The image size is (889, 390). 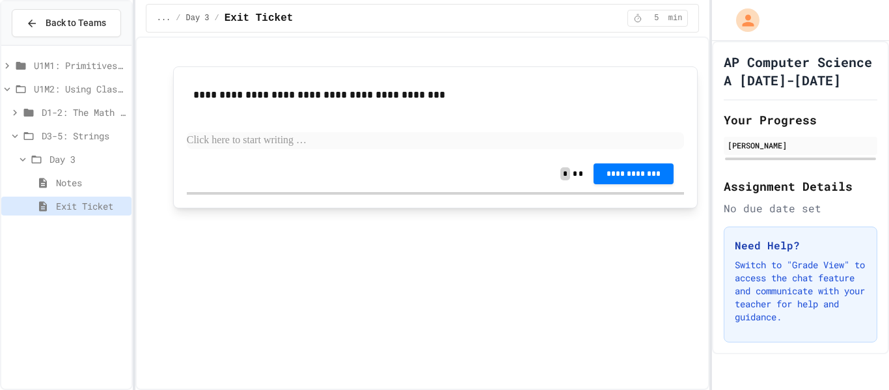 I want to click on span: D3-5: Strings, so click(x=84, y=135).